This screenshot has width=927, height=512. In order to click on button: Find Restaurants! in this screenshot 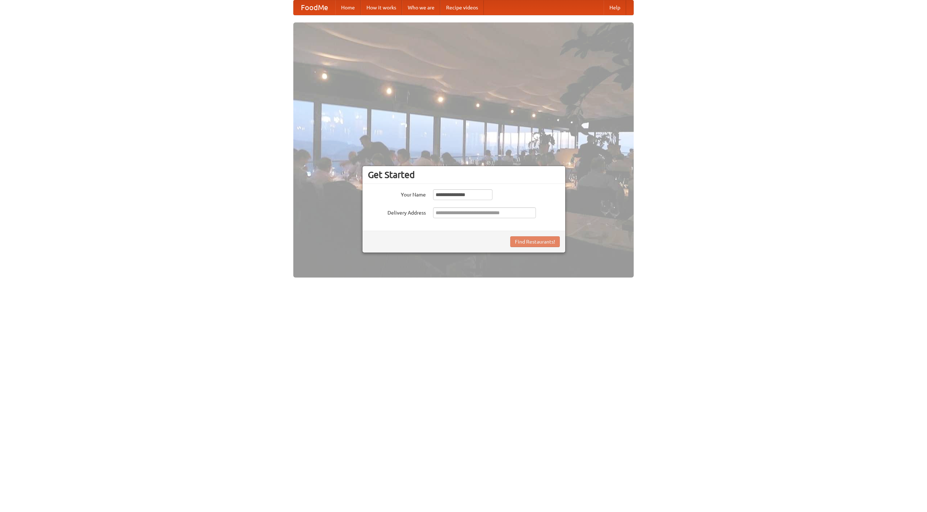, I will do `click(535, 242)`.